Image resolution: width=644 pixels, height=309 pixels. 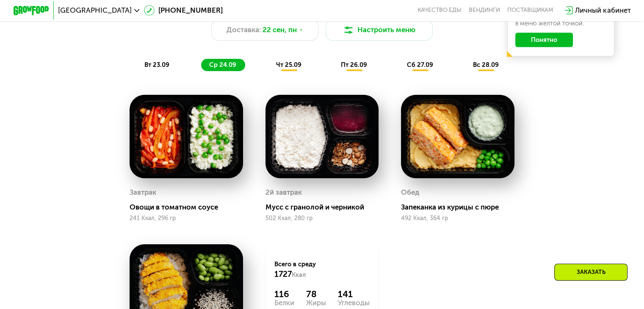 I want to click on a: Вендинги, so click(x=485, y=10).